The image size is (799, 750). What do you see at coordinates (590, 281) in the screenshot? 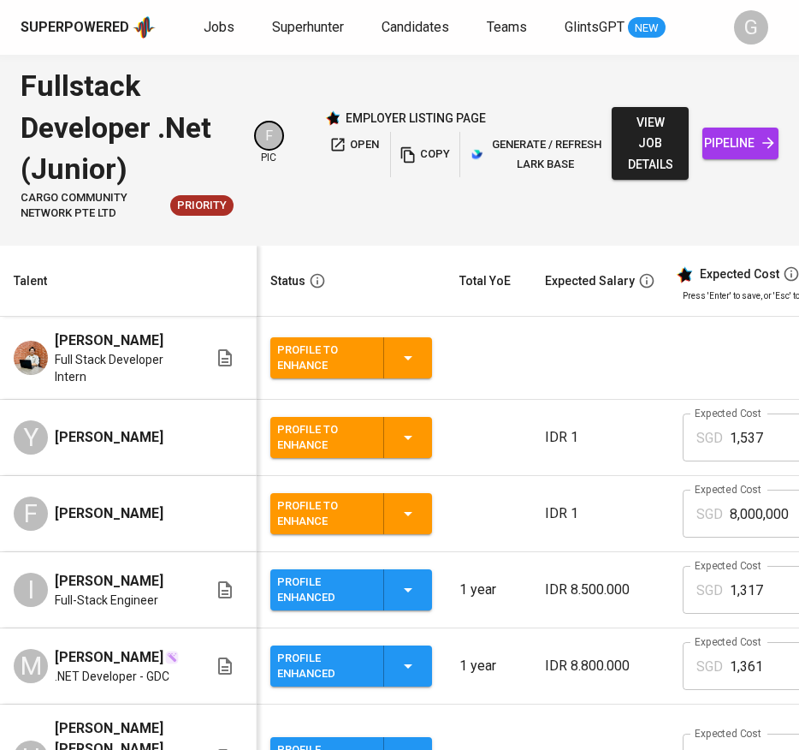
I see `div: Expected Salary` at bounding box center [590, 281].